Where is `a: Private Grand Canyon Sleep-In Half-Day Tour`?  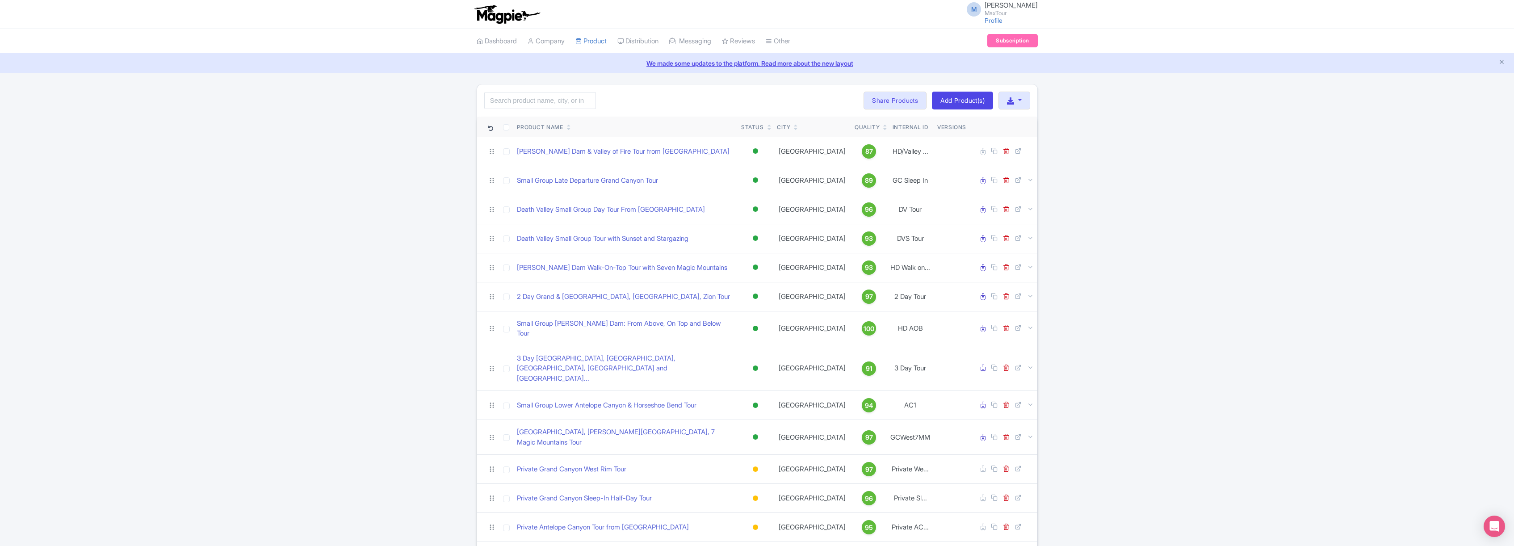
a: Private Grand Canyon Sleep-In Half-Day Tour is located at coordinates (584, 498).